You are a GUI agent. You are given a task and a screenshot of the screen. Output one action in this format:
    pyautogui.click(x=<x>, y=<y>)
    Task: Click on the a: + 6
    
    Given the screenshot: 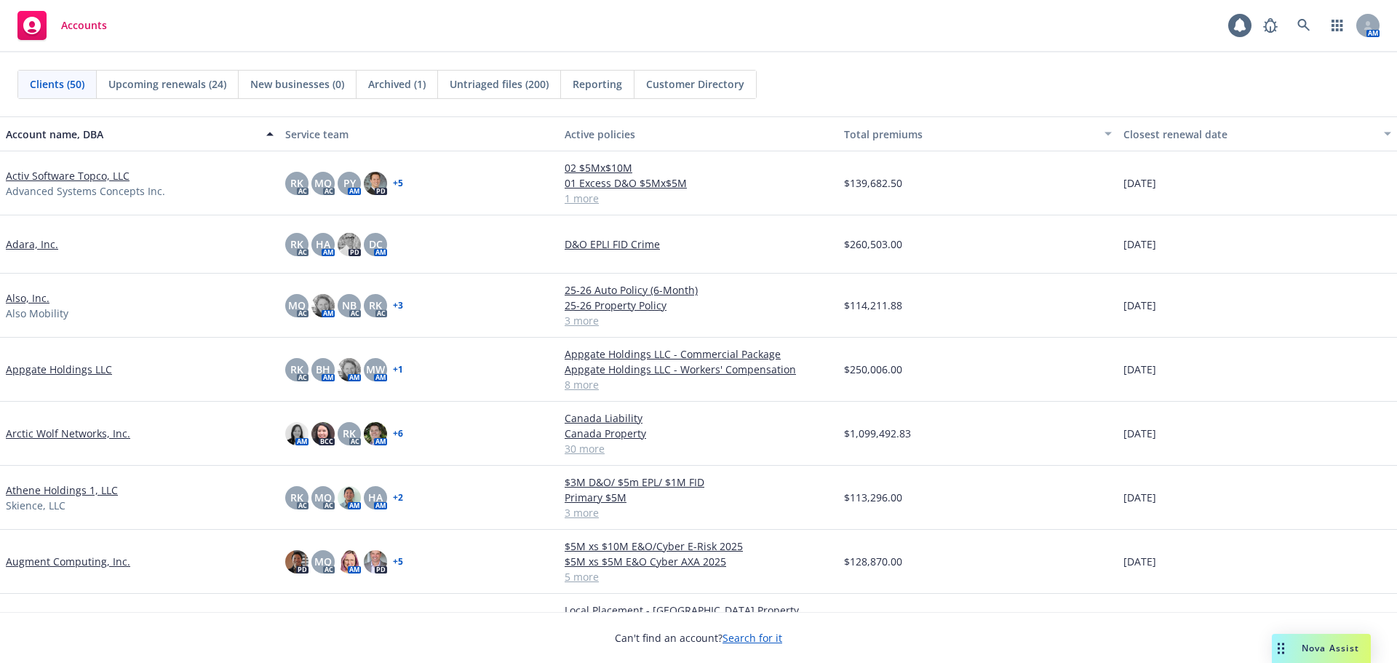 What is the action you would take?
    pyautogui.click(x=398, y=434)
    